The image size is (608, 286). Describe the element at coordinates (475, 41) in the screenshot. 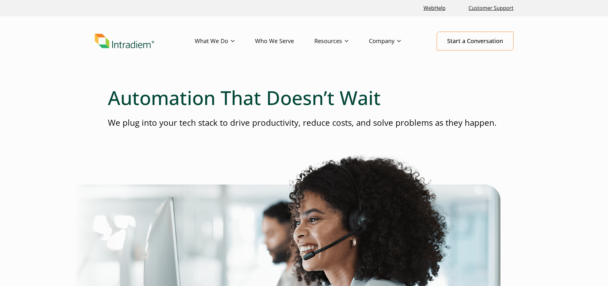

I see `a: Start a Conversation` at that location.